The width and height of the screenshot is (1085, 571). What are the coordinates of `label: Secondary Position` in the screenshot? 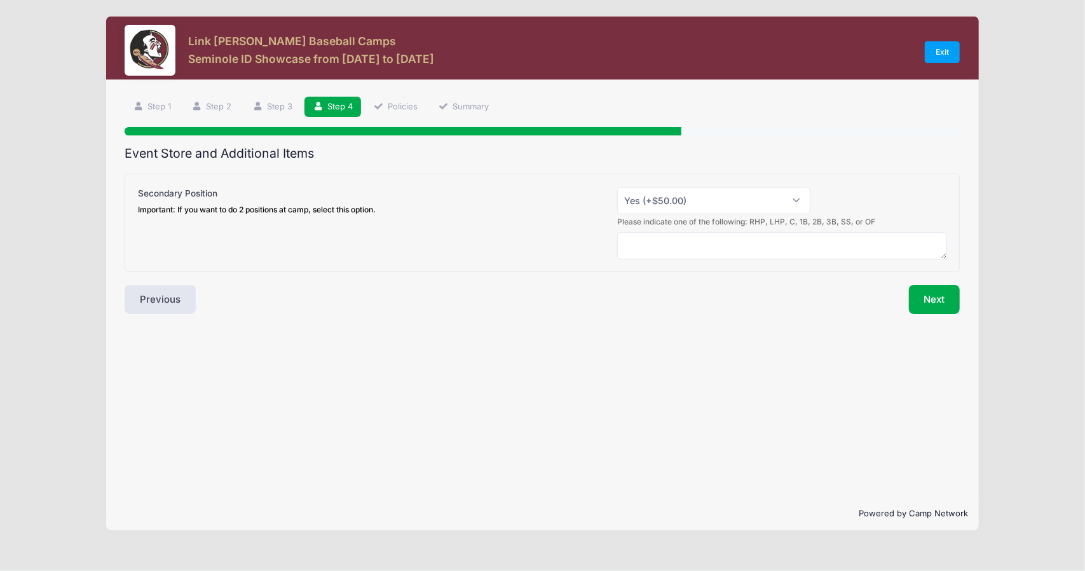 It's located at (257, 201).